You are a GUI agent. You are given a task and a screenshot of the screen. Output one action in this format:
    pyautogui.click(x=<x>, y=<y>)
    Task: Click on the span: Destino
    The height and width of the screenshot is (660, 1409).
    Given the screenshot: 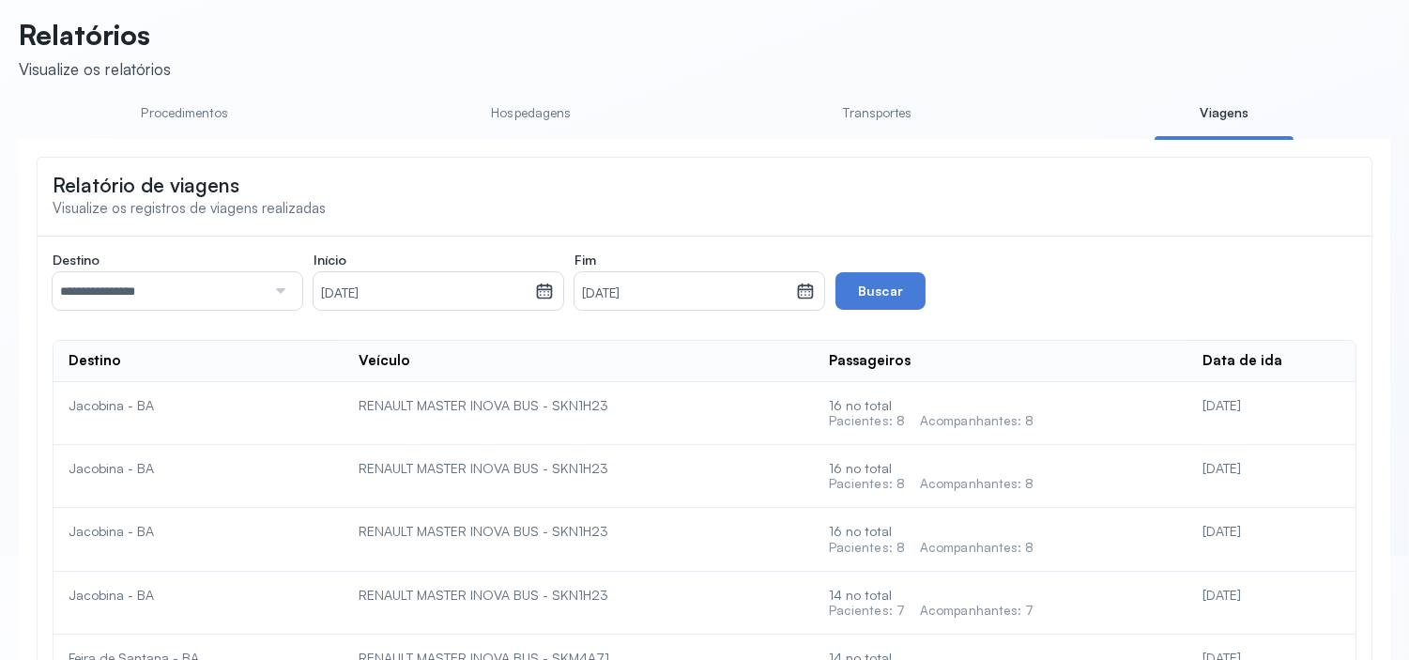 What is the action you would take?
    pyautogui.click(x=76, y=260)
    